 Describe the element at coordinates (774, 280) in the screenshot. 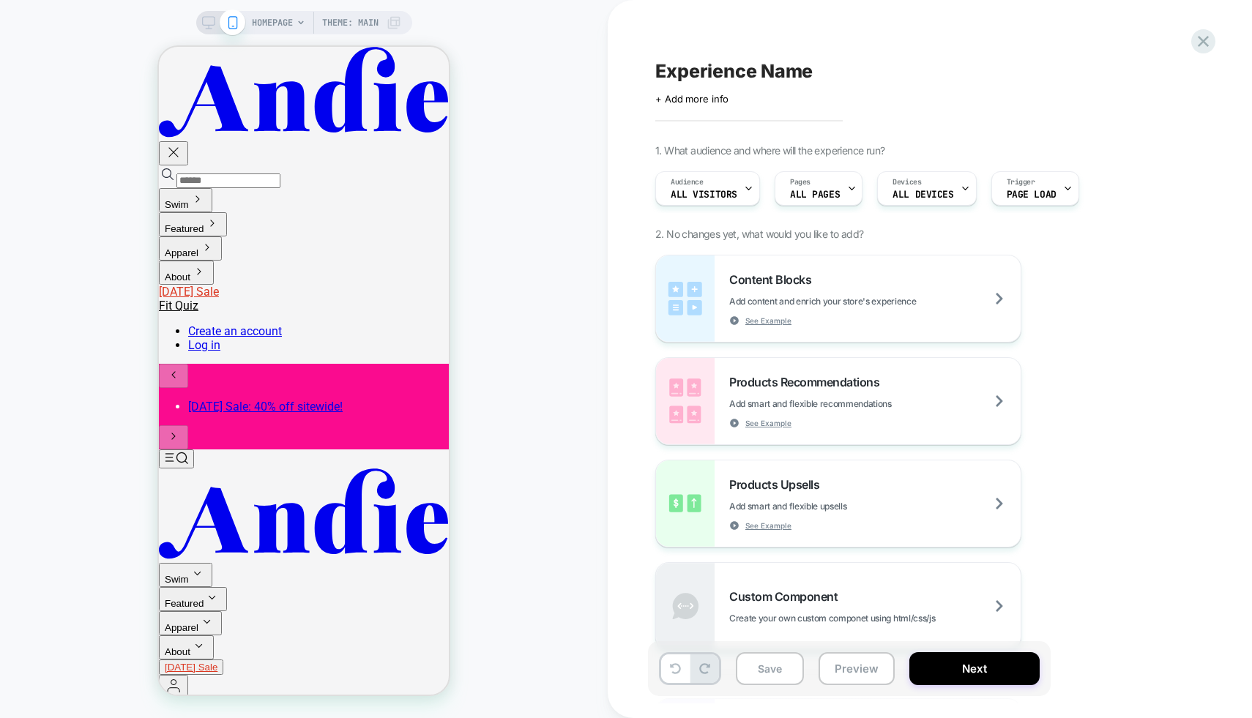

I see `span: Content Blocks` at that location.